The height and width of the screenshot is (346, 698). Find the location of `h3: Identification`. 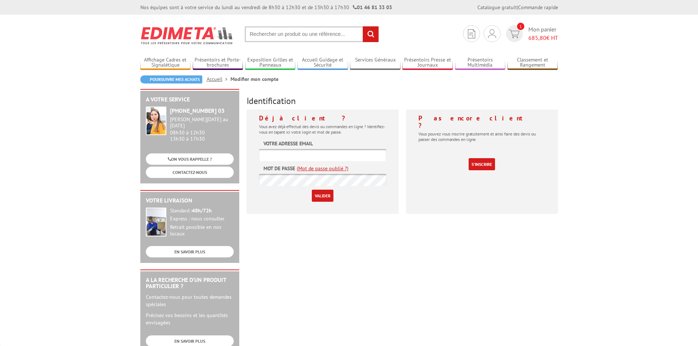

h3: Identification is located at coordinates (402, 101).